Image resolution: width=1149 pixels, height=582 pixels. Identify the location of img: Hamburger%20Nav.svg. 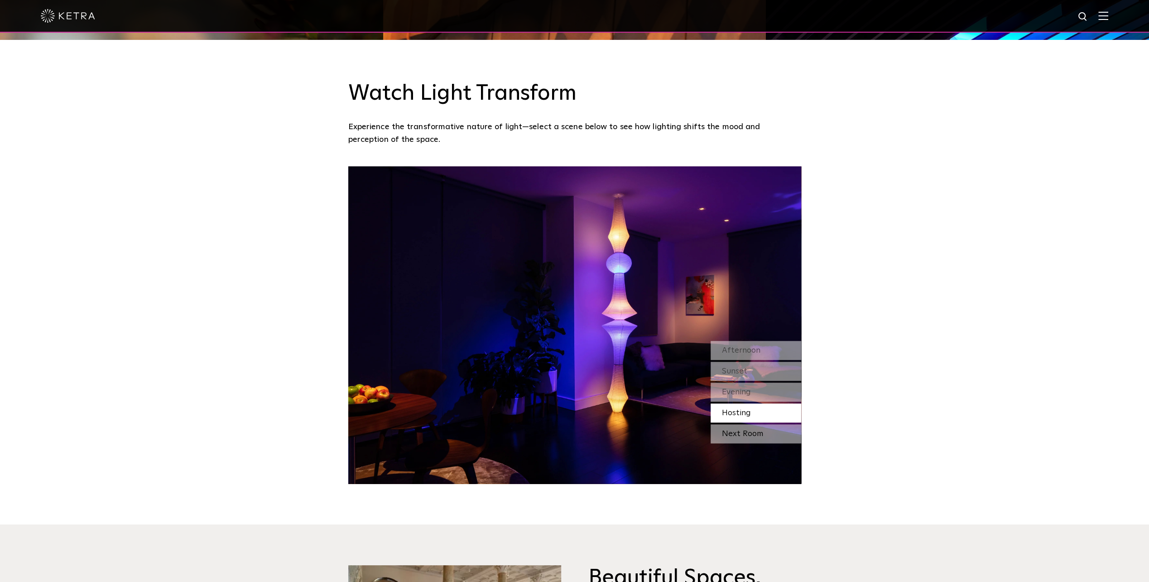
(1104, 15).